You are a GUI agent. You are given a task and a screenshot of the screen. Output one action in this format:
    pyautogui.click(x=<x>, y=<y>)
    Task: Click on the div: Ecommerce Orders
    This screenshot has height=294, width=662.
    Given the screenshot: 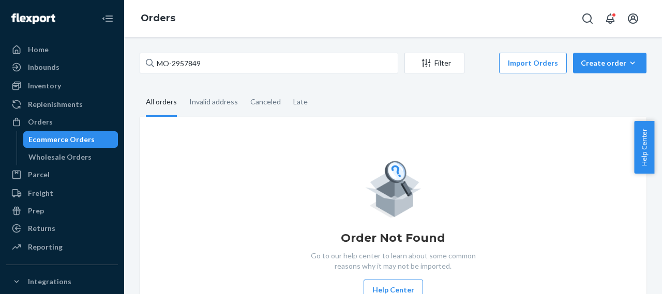 What is the action you would take?
    pyautogui.click(x=62, y=140)
    